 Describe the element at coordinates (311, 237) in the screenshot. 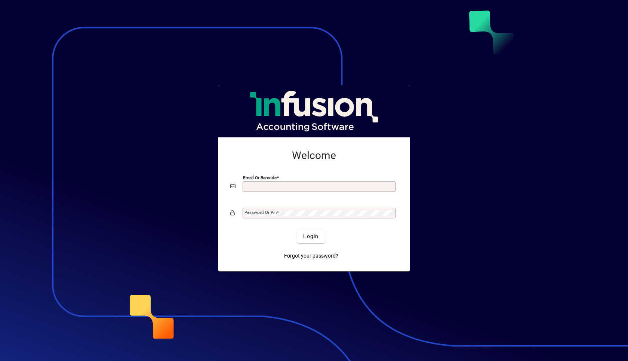

I see `button: Login` at that location.